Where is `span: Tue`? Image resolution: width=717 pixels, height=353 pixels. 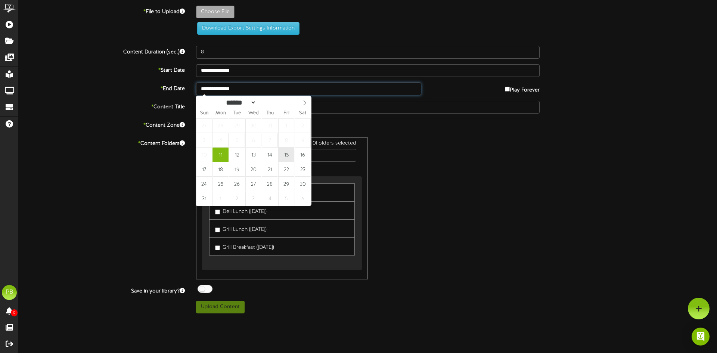 span: Tue is located at coordinates (237, 113).